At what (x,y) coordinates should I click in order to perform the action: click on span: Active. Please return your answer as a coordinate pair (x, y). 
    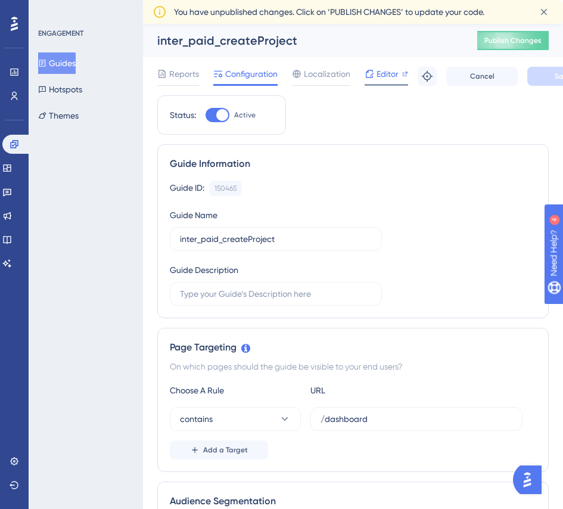
    Looking at the image, I should click on (245, 115).